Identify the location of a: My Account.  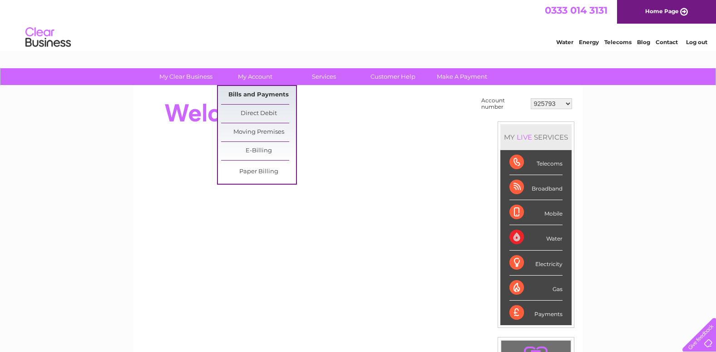
(255, 76).